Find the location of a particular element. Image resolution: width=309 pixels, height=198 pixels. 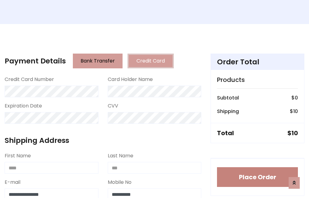

label: Card Holder Name is located at coordinates (130, 80).